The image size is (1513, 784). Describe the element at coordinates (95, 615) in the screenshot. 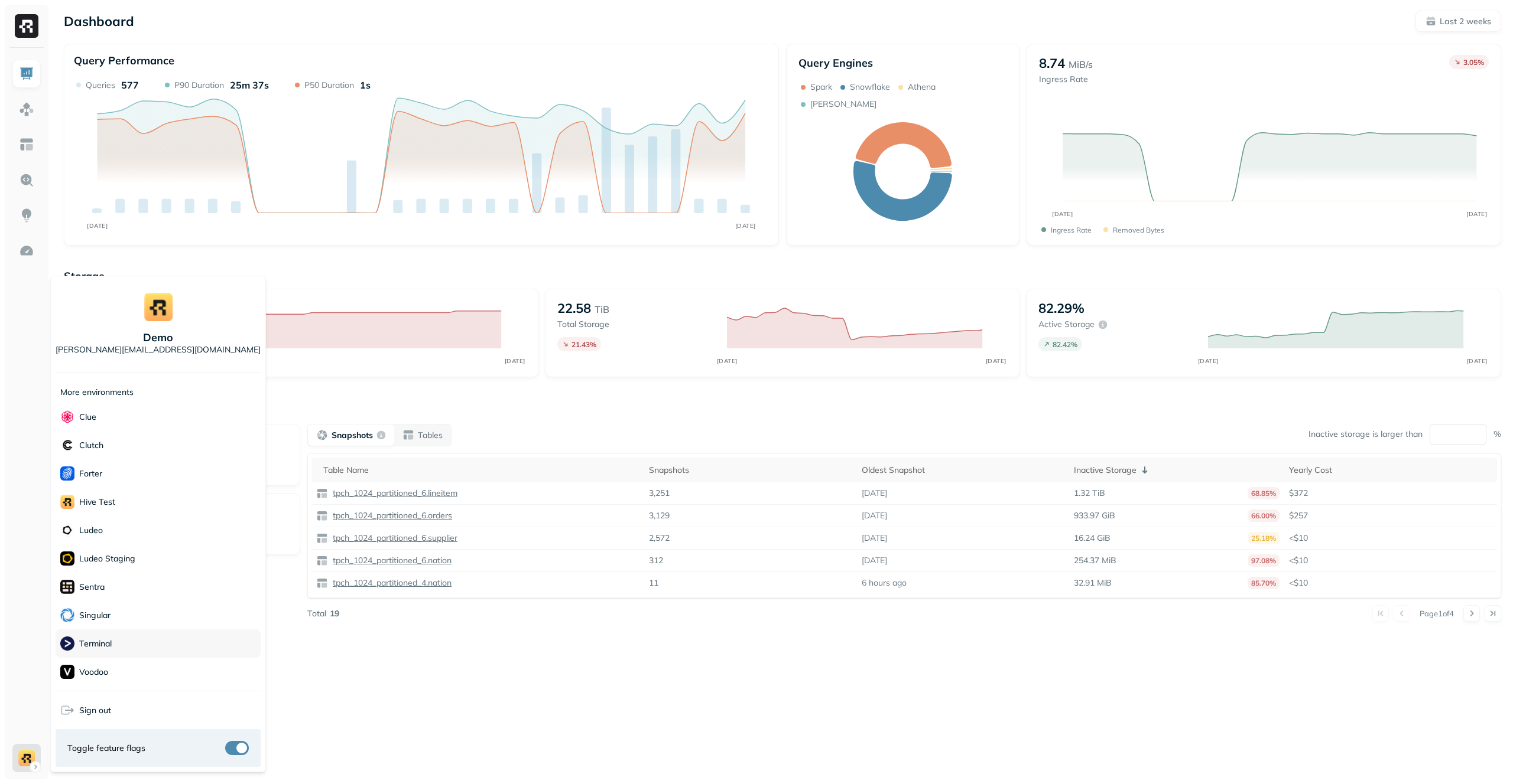

I see `p: Singular` at that location.